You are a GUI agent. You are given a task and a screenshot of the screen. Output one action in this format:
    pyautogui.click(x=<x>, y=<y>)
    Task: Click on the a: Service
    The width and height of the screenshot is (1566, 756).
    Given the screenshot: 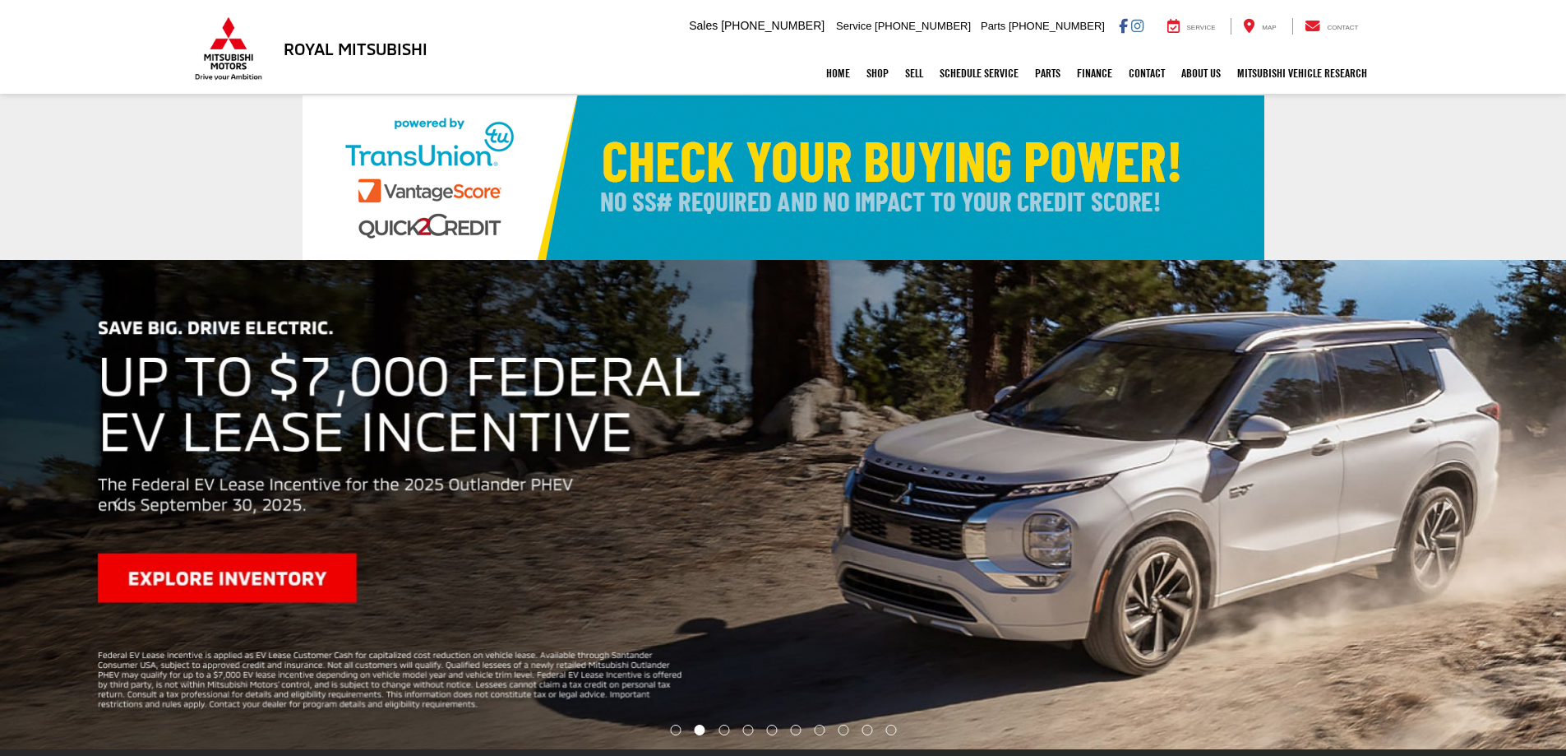 What is the action you would take?
    pyautogui.click(x=1191, y=26)
    